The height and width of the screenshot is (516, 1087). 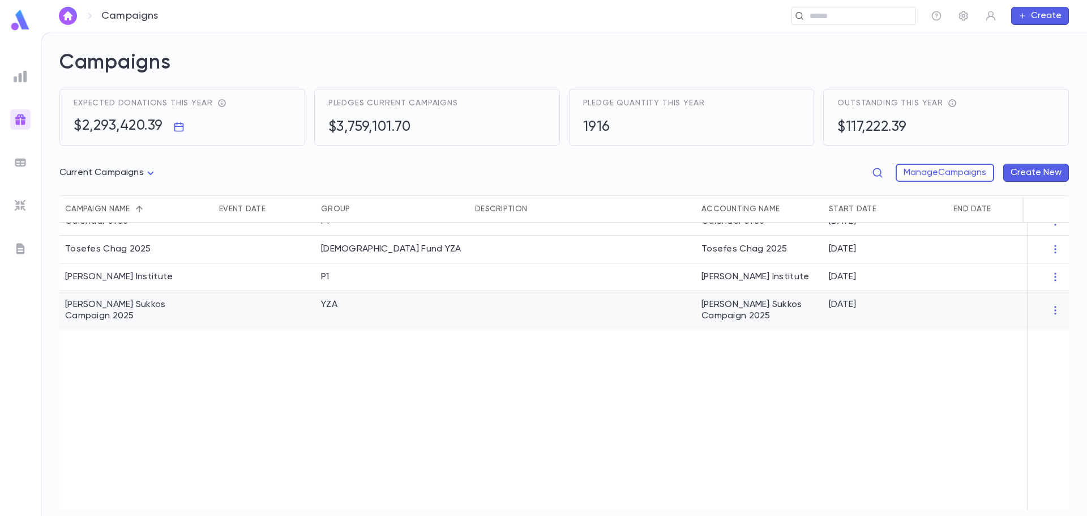 What do you see at coordinates (644, 103) in the screenshot?
I see `span: Pledge quantity this year` at bounding box center [644, 103].